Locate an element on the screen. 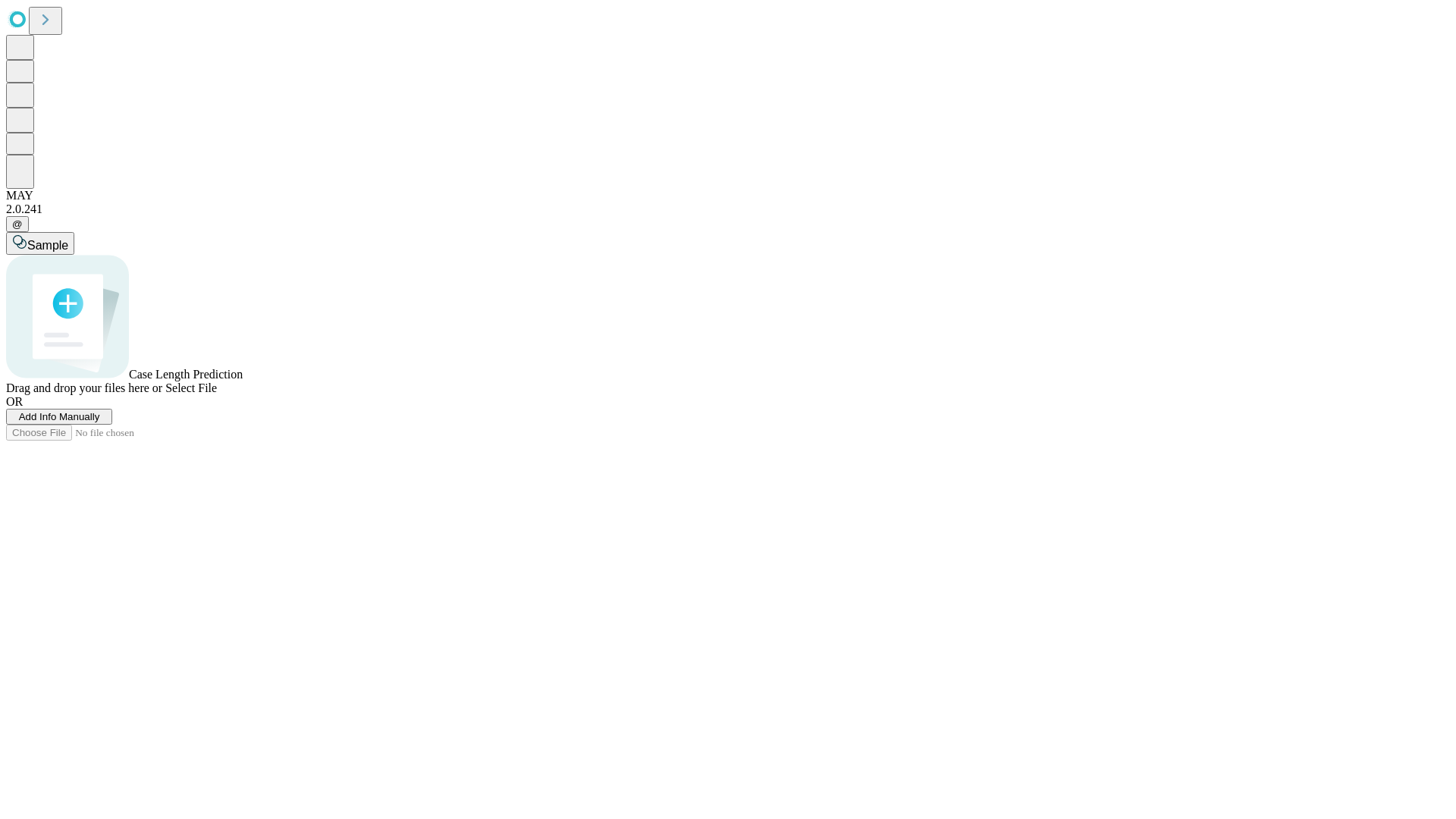 Image resolution: width=1456 pixels, height=819 pixels. span: Drag and drop your files here or is located at coordinates (84, 388).